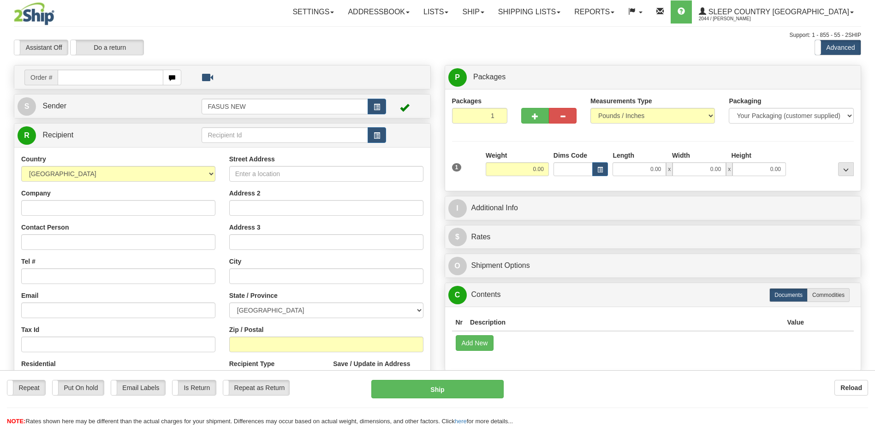 Image resolution: width=875 pixels, height=426 pixels. I want to click on span: Sender, so click(54, 106).